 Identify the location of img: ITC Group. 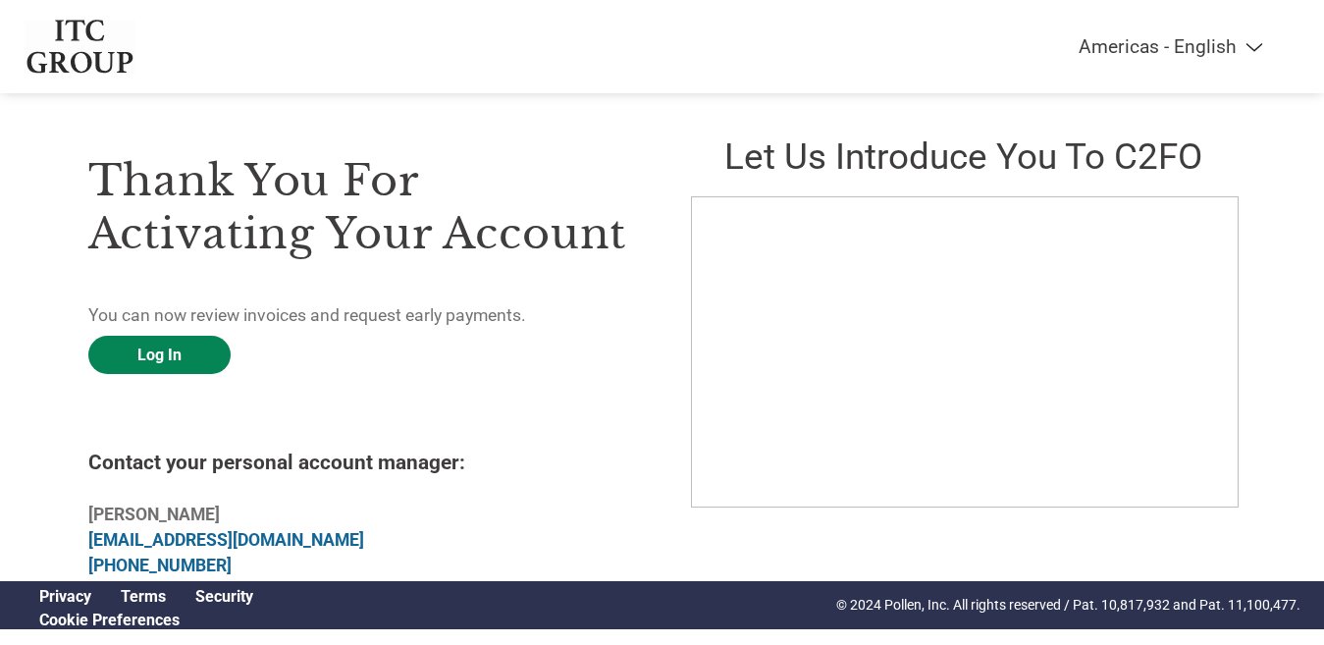
(80, 46).